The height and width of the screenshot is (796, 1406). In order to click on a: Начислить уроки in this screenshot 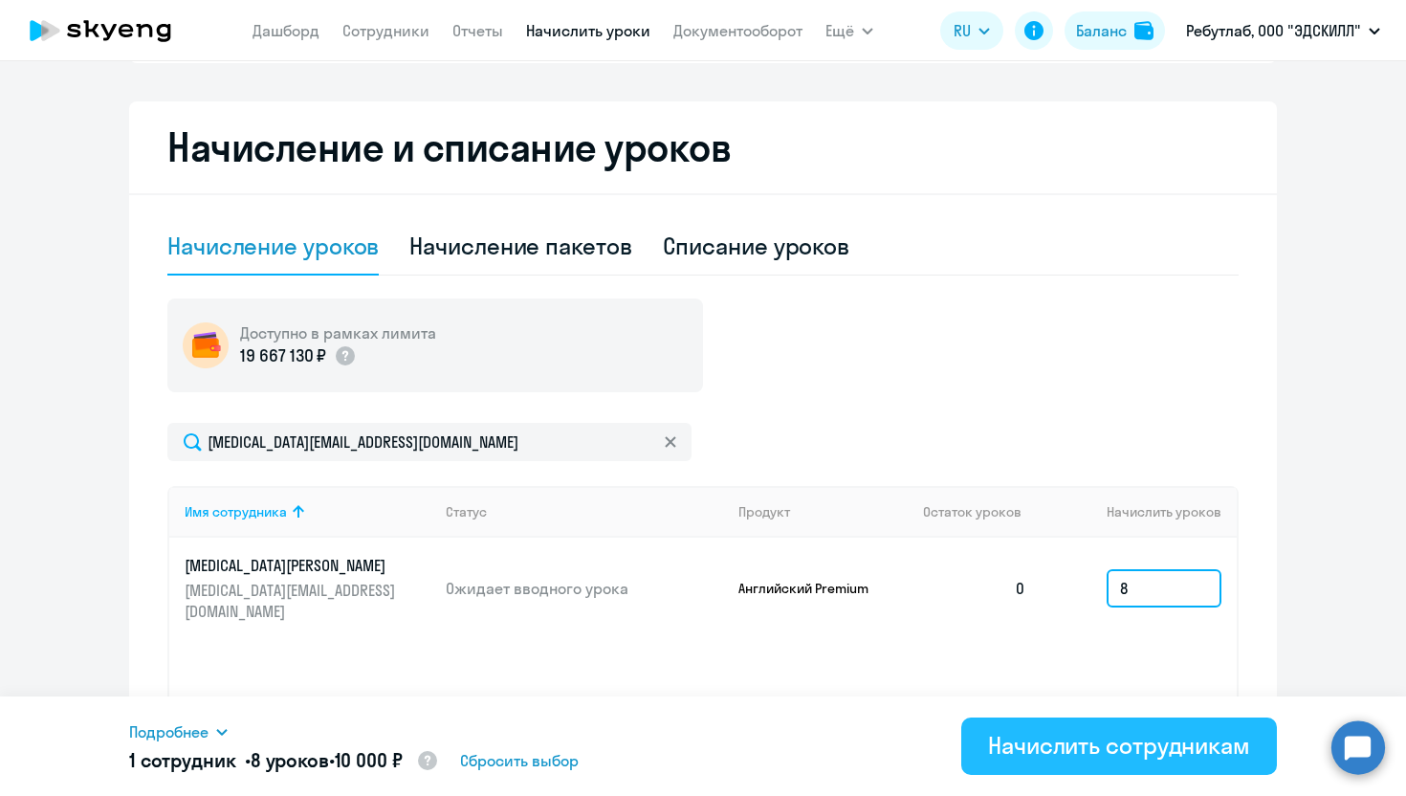, I will do `click(588, 31)`.